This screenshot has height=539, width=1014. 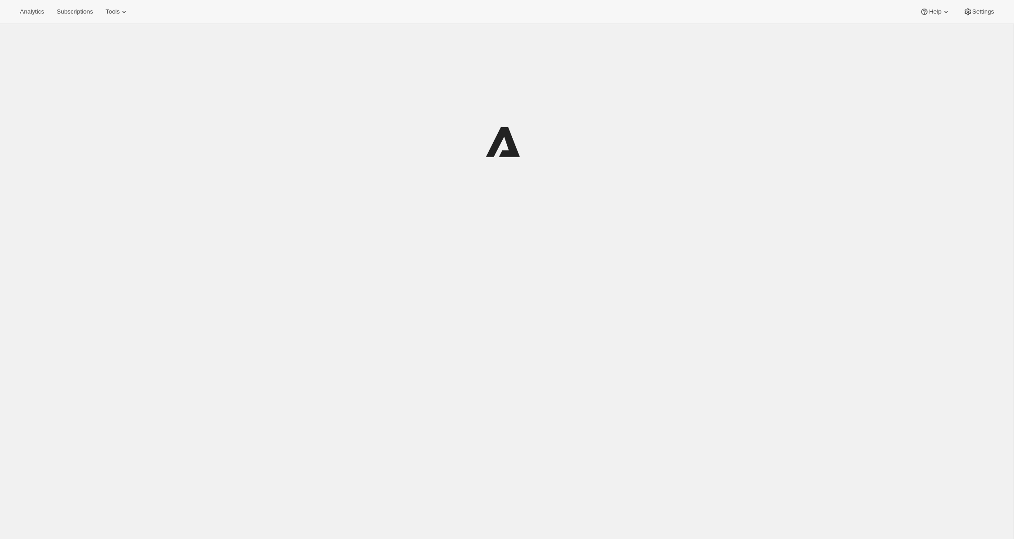 I want to click on span: Subscriptions, so click(x=75, y=12).